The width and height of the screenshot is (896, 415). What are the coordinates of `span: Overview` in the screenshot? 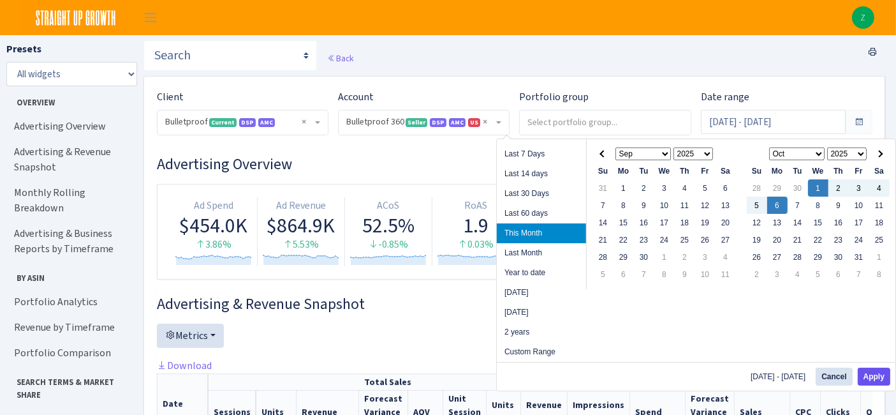 It's located at (70, 99).